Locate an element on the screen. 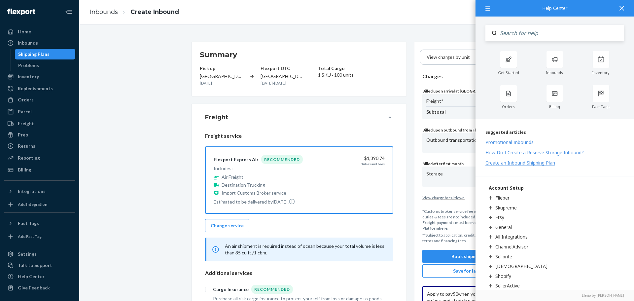 The image size is (634, 301). span: Suggested articles is located at coordinates (505, 132).